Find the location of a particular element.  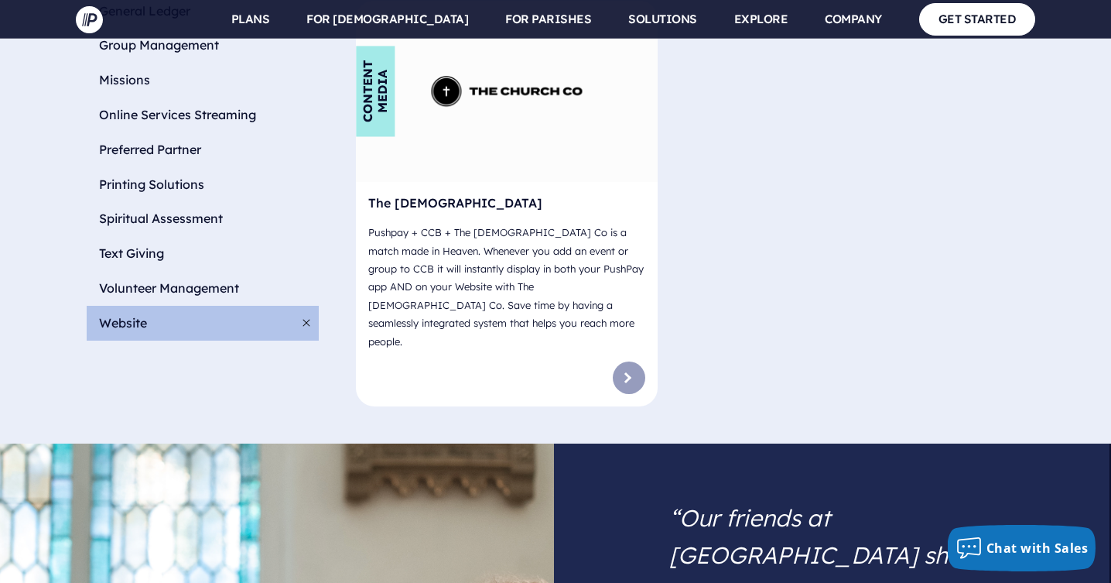

a: GET STARTED is located at coordinates (977, 19).